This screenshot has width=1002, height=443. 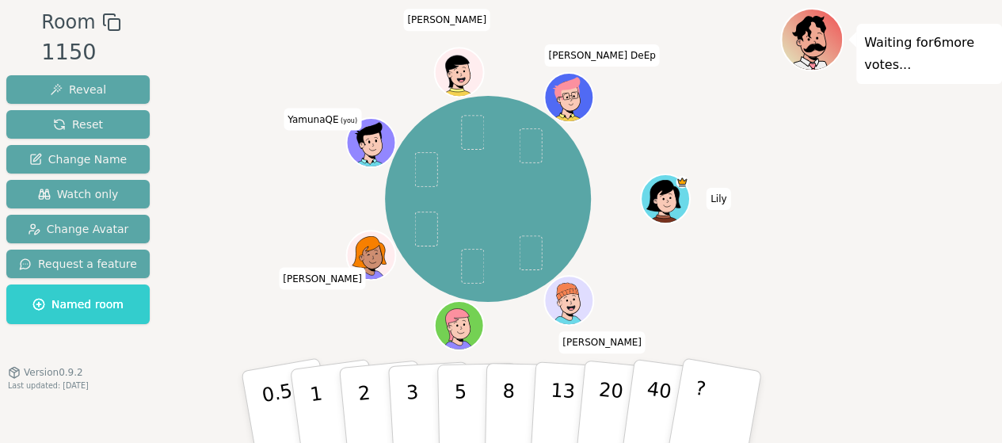 I want to click on button: Named room, so click(x=78, y=304).